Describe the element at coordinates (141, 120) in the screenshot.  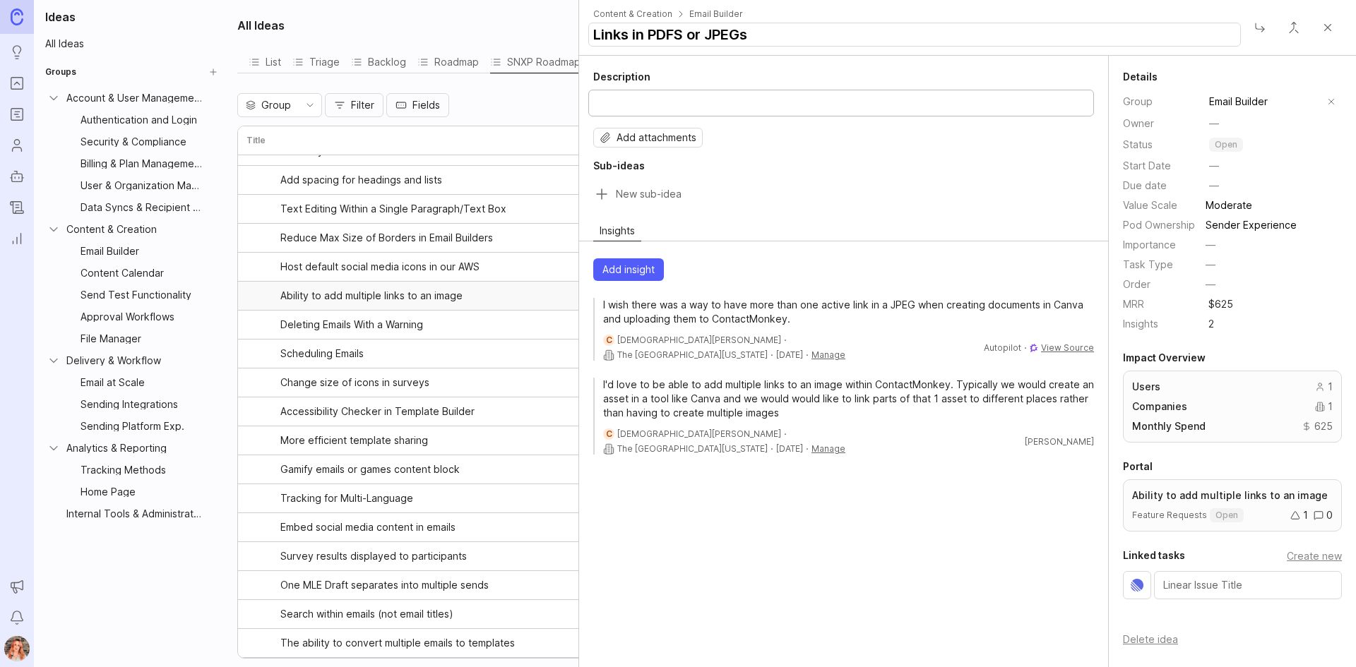
I see `div: Authentication and Login` at that location.